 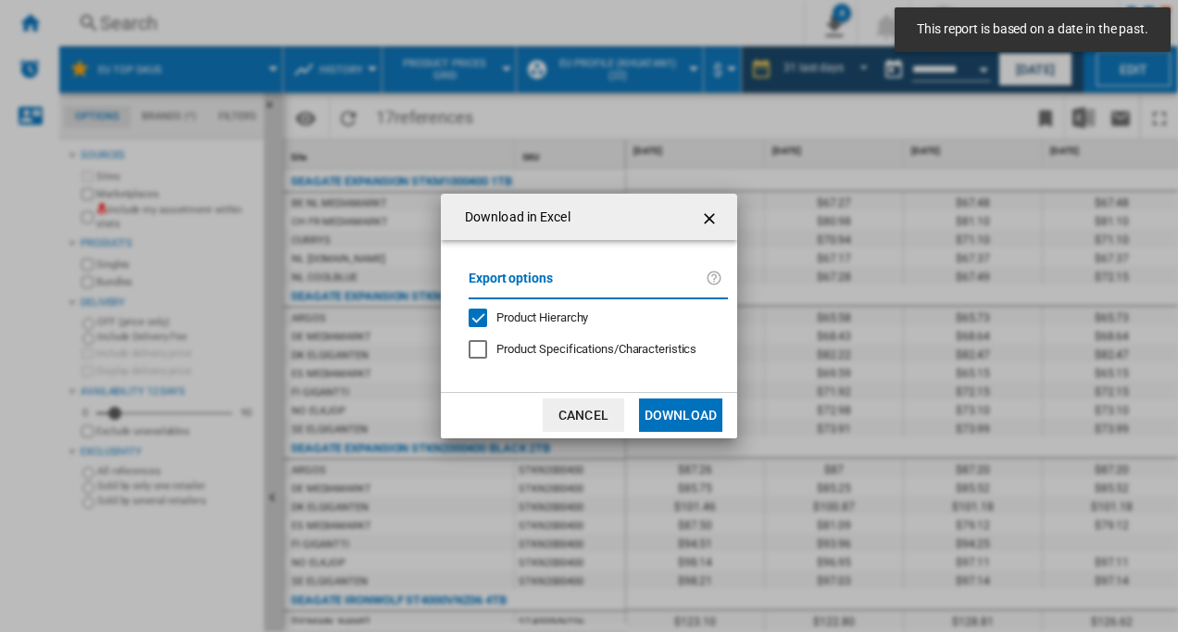 What do you see at coordinates (584, 415) in the screenshot?
I see `button: Cancel` at bounding box center [584, 415].